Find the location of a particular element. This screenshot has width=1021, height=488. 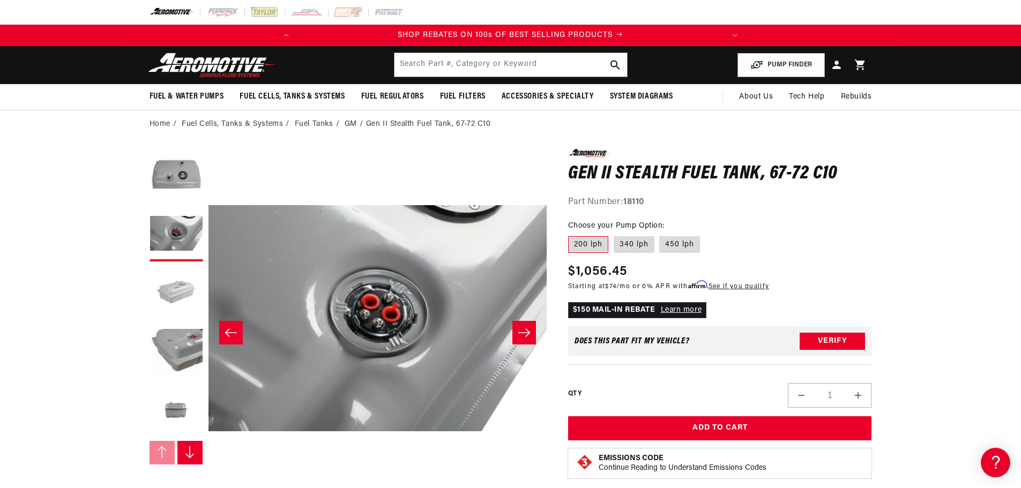

summary: Fuel Cells, Tanks & Systems is located at coordinates (292, 96).